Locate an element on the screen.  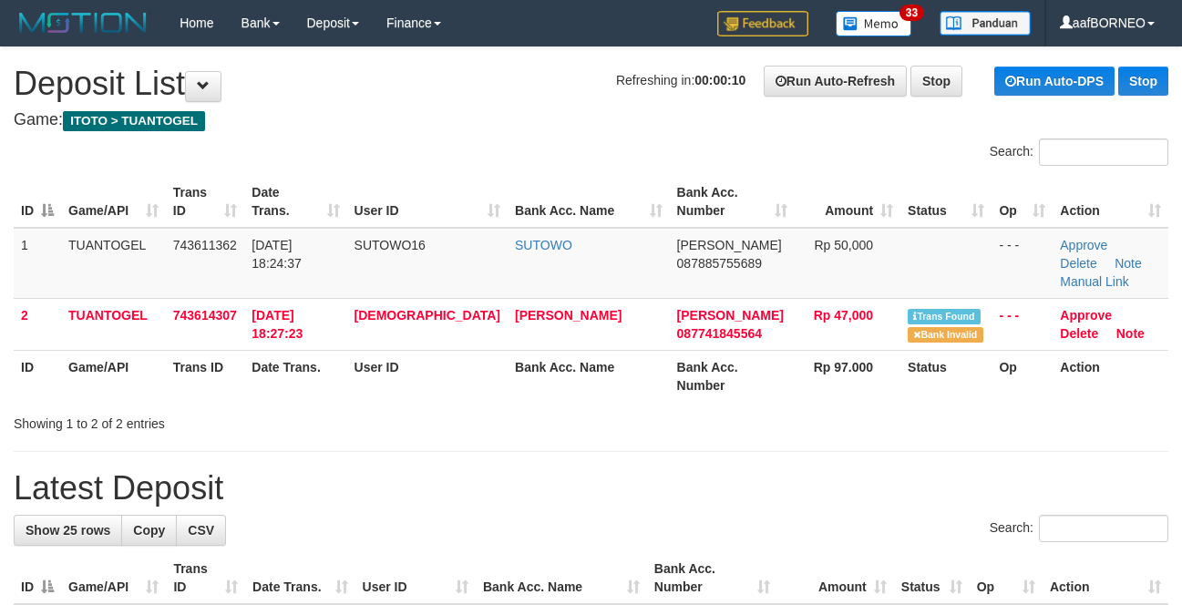
th: Trans ID is located at coordinates (205, 375).